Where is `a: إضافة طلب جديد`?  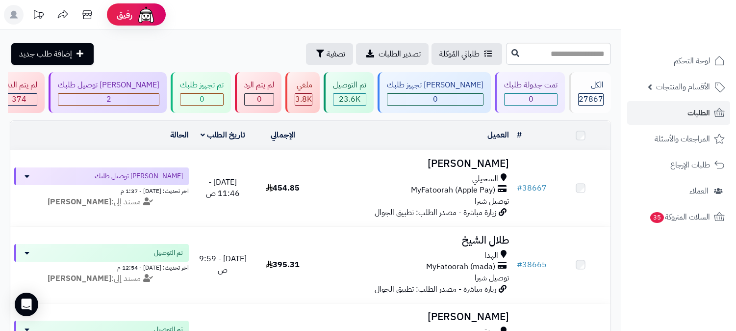 a: إضافة طلب جديد is located at coordinates (52, 54).